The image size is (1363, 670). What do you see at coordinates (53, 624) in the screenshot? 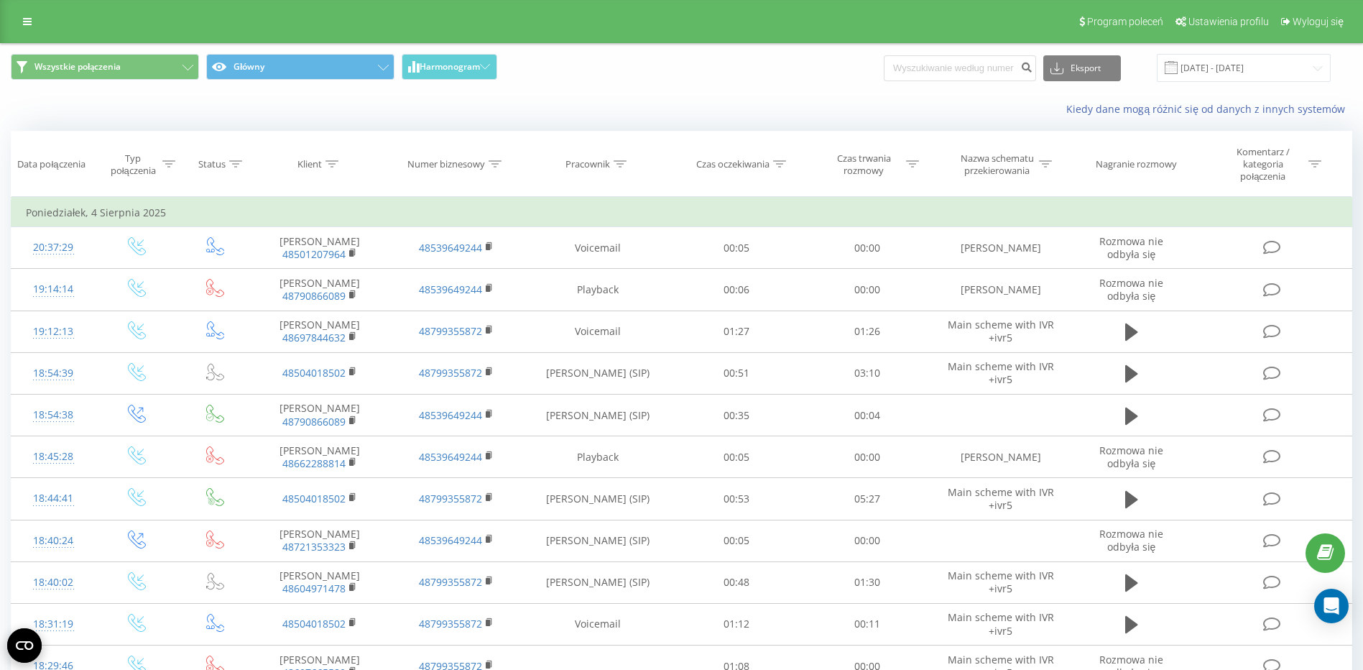
I see `div: 18:31:19` at bounding box center [53, 624].